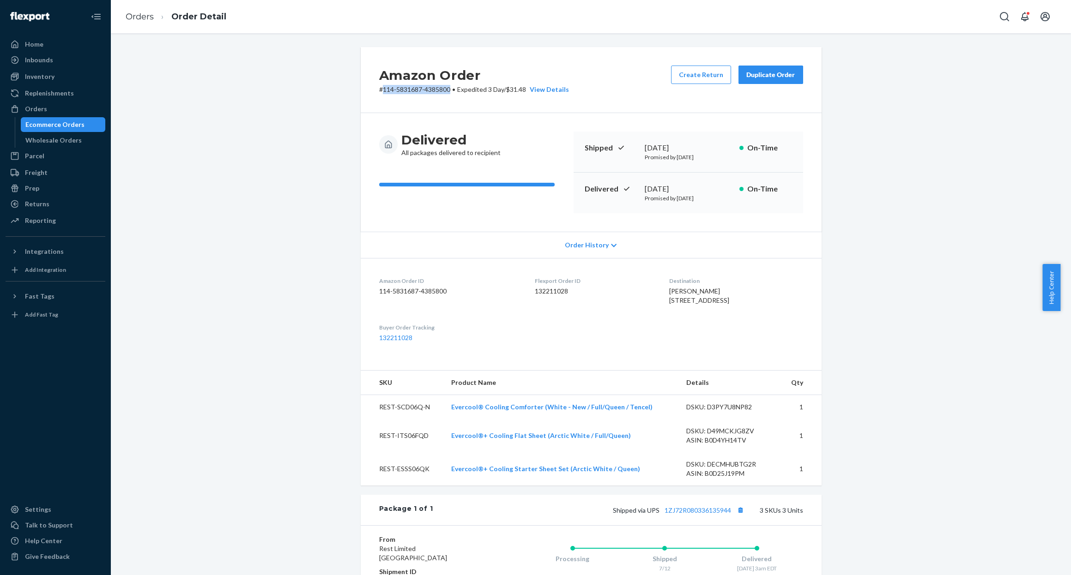 The width and height of the screenshot is (1071, 575). What do you see at coordinates (730, 407) in the screenshot?
I see `div: DSKU: D3PY7U8NP82` at bounding box center [730, 407].